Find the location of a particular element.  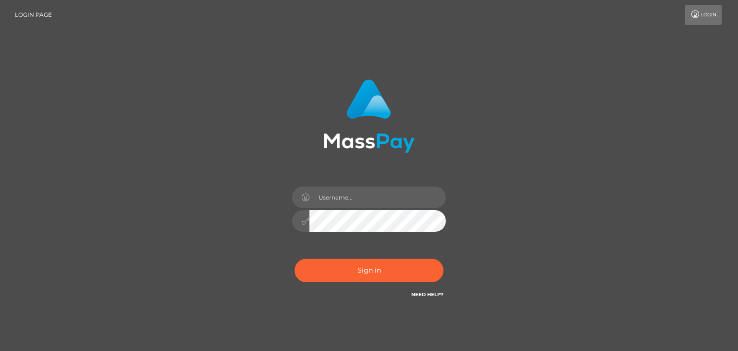

a: Need Help? is located at coordinates (427, 294).